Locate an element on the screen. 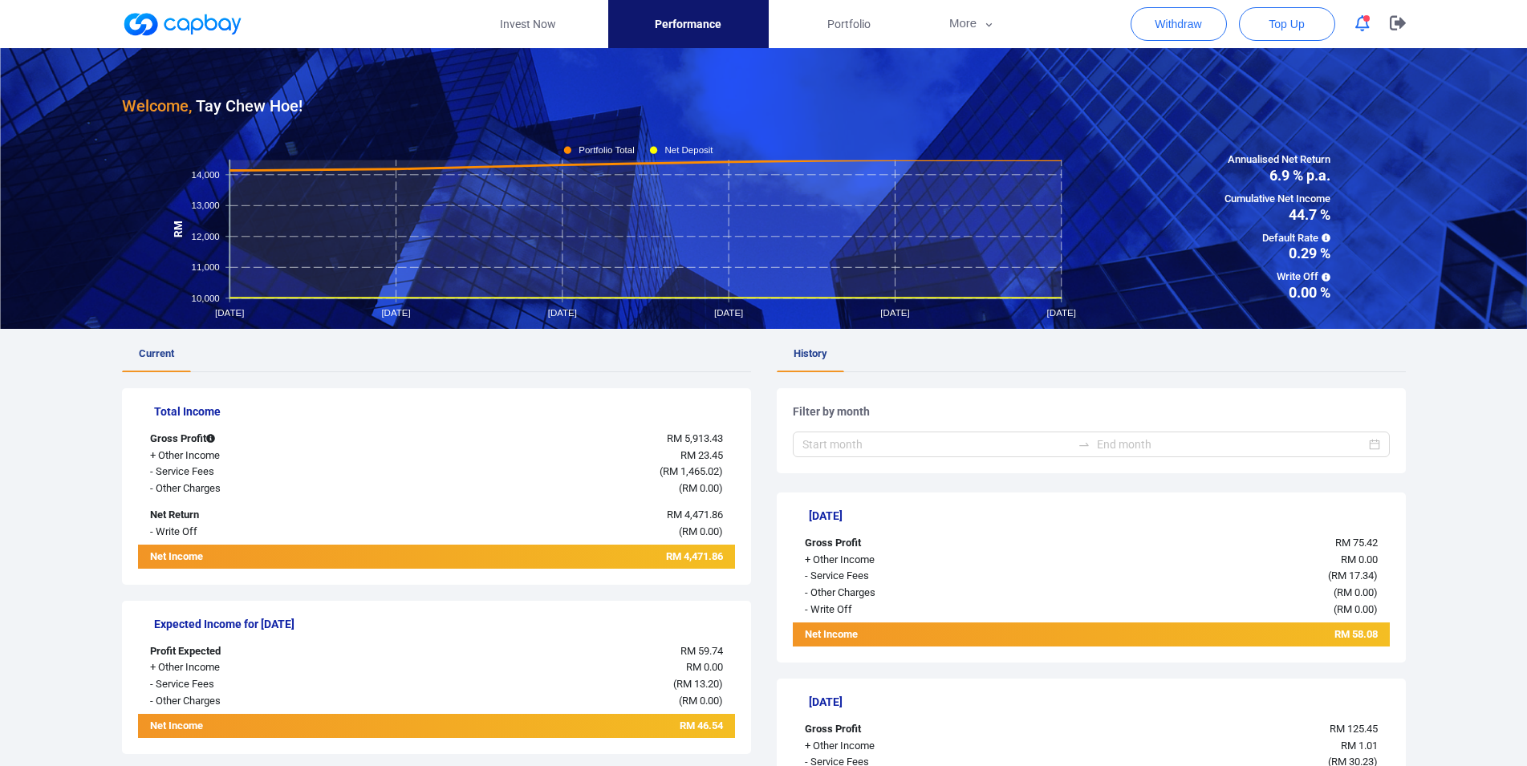 The height and width of the screenshot is (766, 1527). h5: Filter by month is located at coordinates (1091, 412).